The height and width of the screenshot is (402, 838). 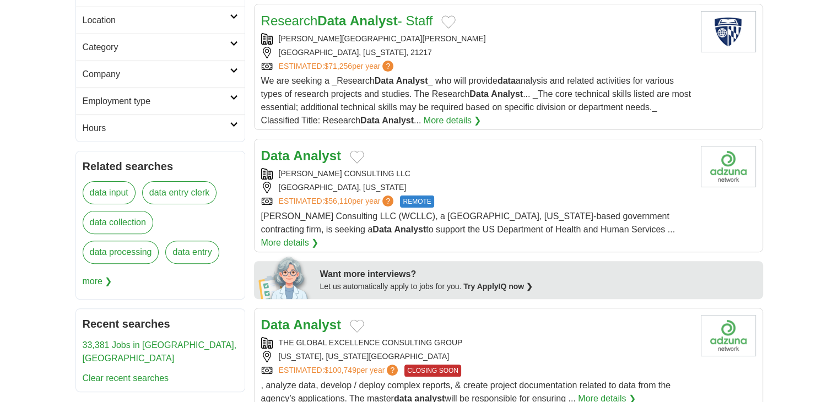 What do you see at coordinates (340, 370) in the screenshot?
I see `span: $100,749` at bounding box center [340, 370].